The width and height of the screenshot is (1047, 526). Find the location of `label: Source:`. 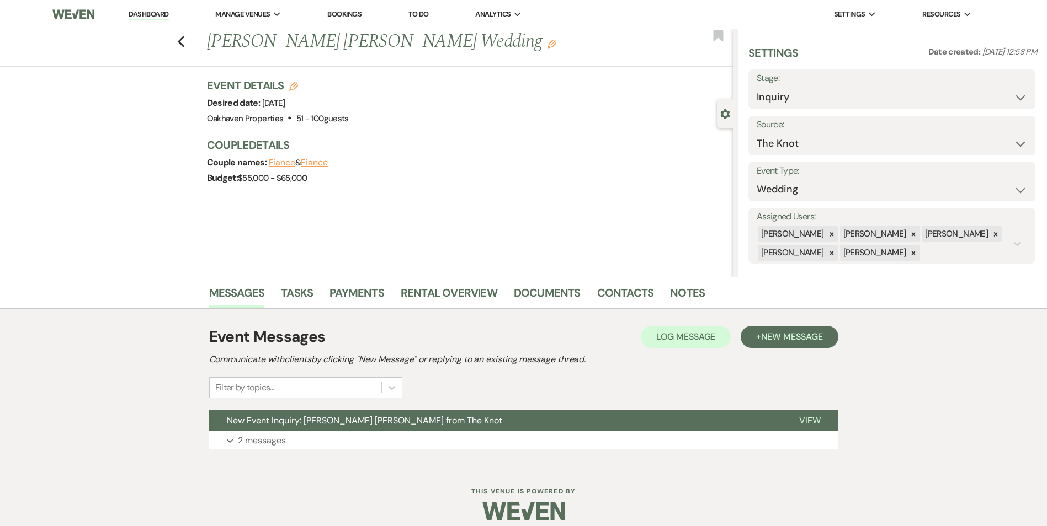

label: Source: is located at coordinates (892, 125).